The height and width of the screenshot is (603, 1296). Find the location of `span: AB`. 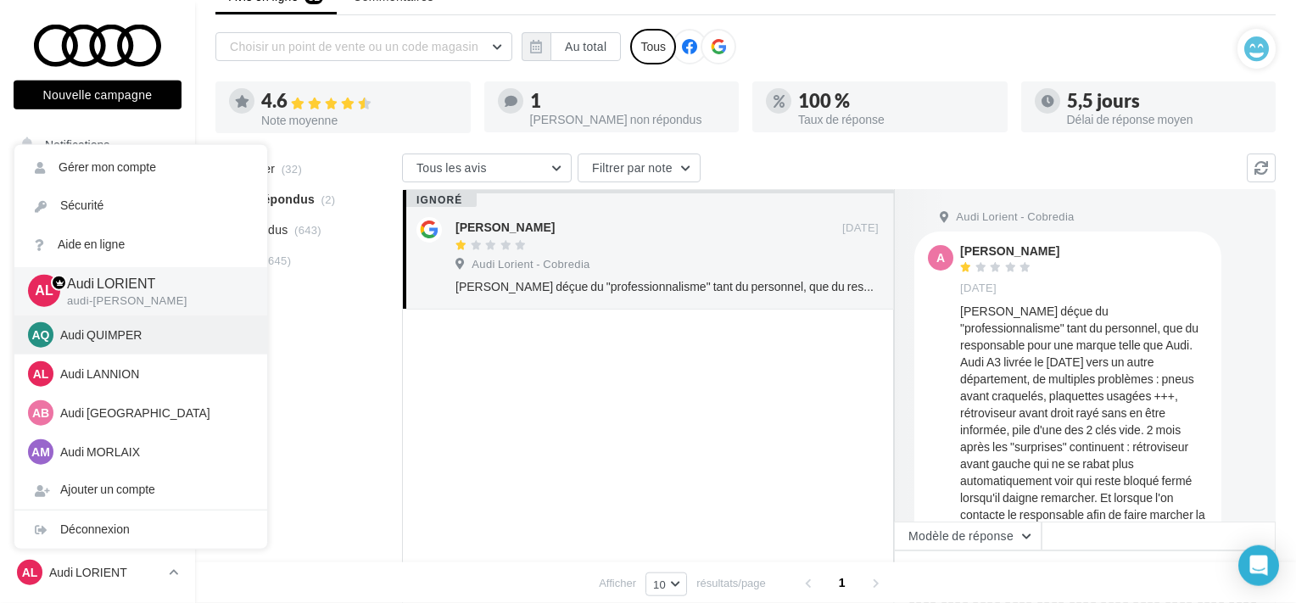

span: AB is located at coordinates (41, 413).